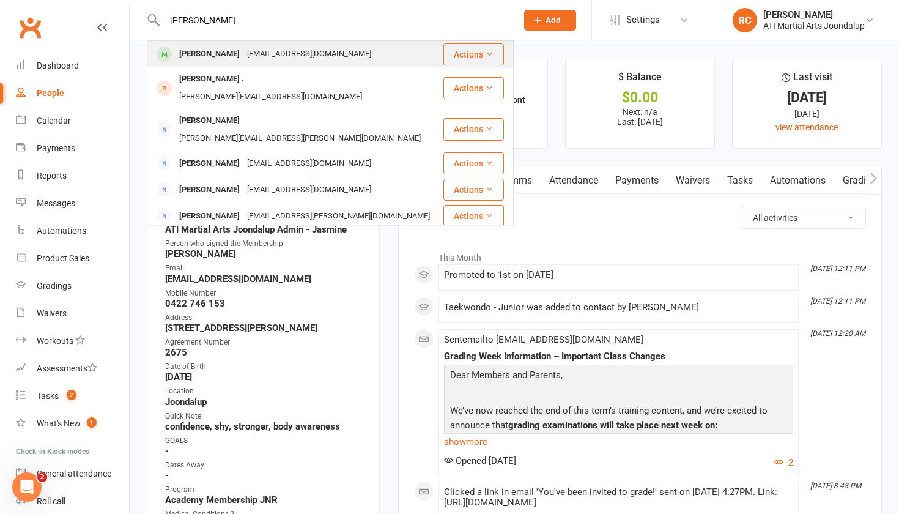 Image resolution: width=899 pixels, height=514 pixels. Describe the element at coordinates (55, 341) in the screenshot. I see `div: Workouts` at that location.